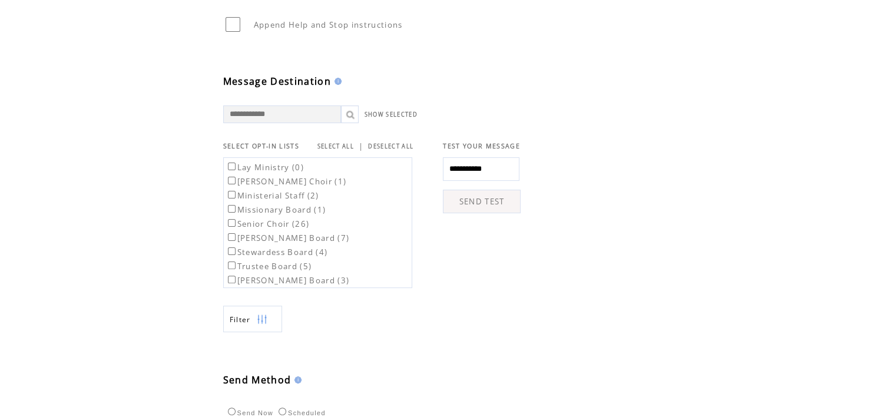  I want to click on img: filters.png, so click(262, 319).